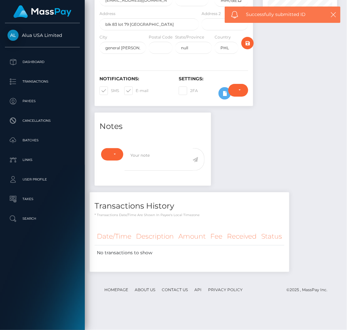 The height and width of the screenshot is (330, 347). What do you see at coordinates (42, 35) in the screenshot?
I see `span: Alua USA Limited` at bounding box center [42, 35].